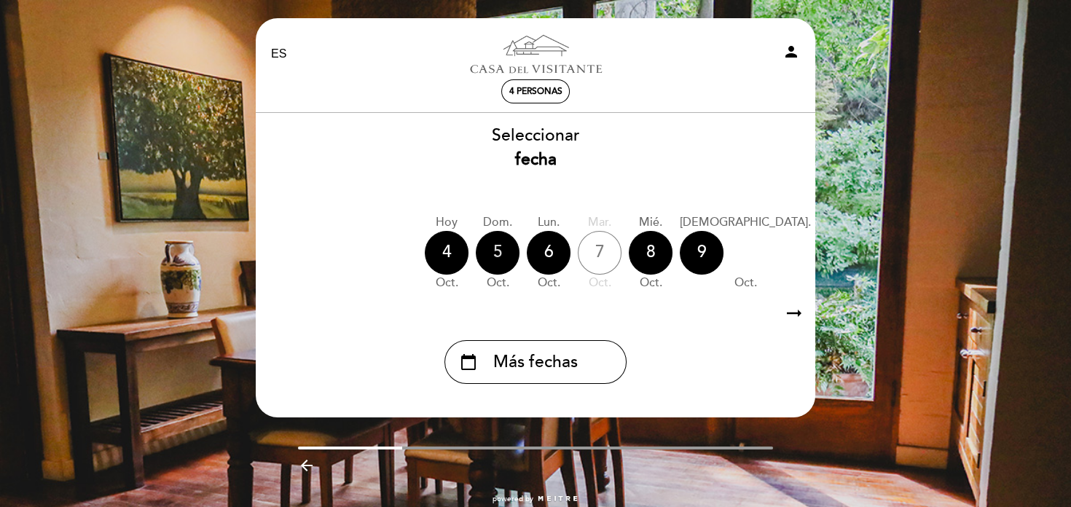 The image size is (1071, 507). I want to click on button: person, so click(791, 54).